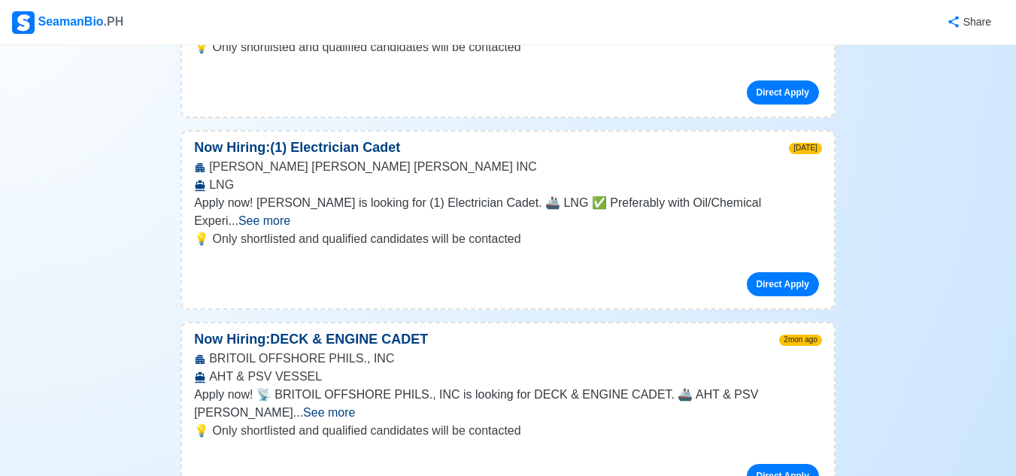  I want to click on div: SeamanBio, so click(68, 23).